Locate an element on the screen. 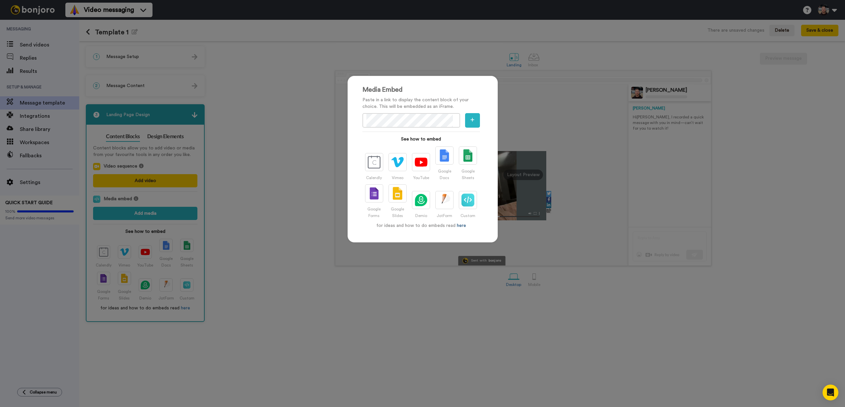 The width and height of the screenshot is (845, 407). p: for ideas and how to do embeds read is located at coordinates (421, 226).